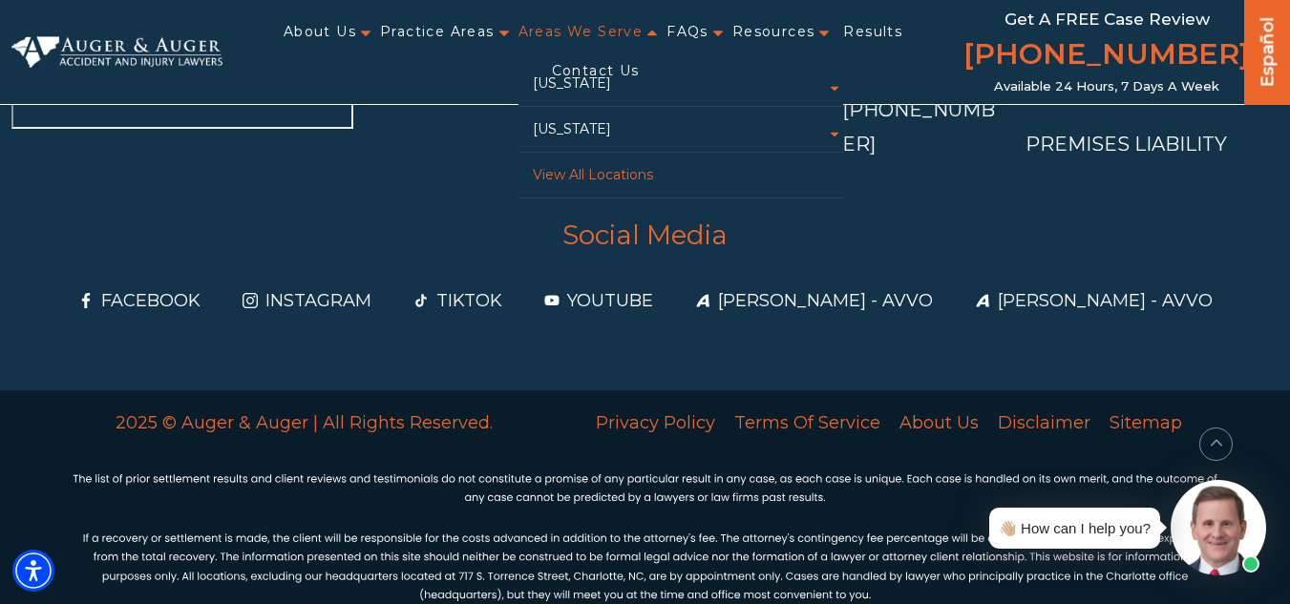  Describe the element at coordinates (1107, 87) in the screenshot. I see `span: Available 24 Hours, 7 Days a Week` at that location.